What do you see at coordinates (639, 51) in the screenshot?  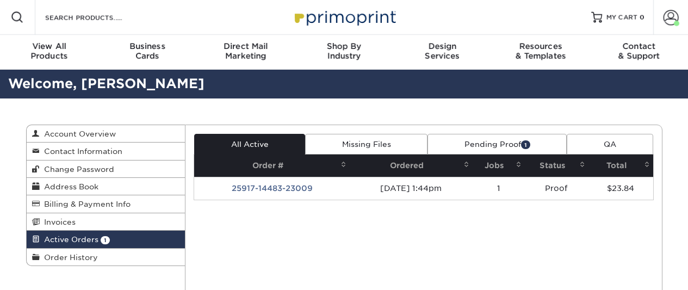 I see `div: & Support` at bounding box center [639, 51].